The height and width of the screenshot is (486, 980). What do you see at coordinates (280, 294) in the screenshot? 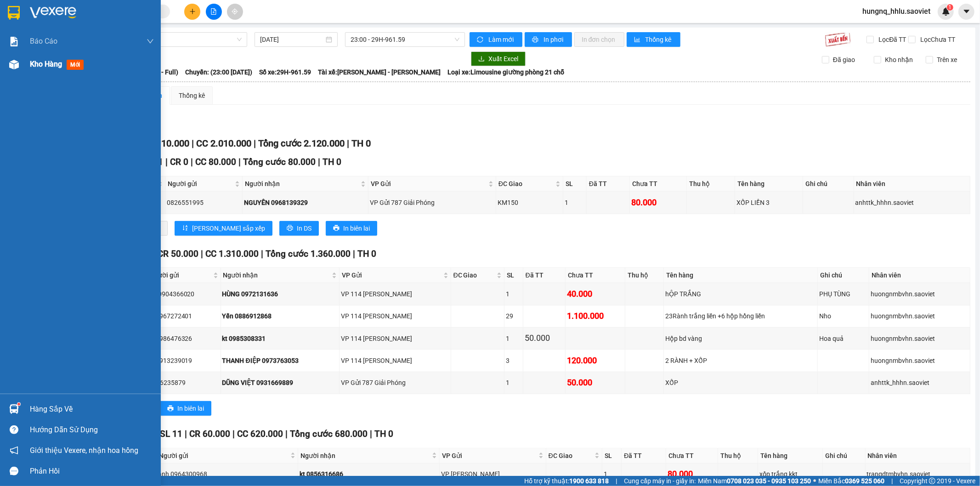
I see `div: HÙNG 0972131636` at bounding box center [280, 294].